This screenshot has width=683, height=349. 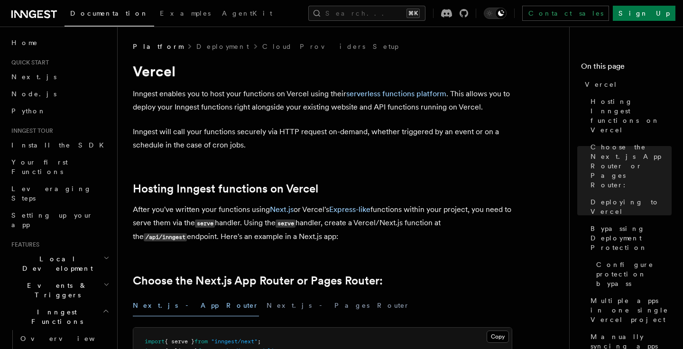 I want to click on span: Inngest Functions, so click(x=55, y=317).